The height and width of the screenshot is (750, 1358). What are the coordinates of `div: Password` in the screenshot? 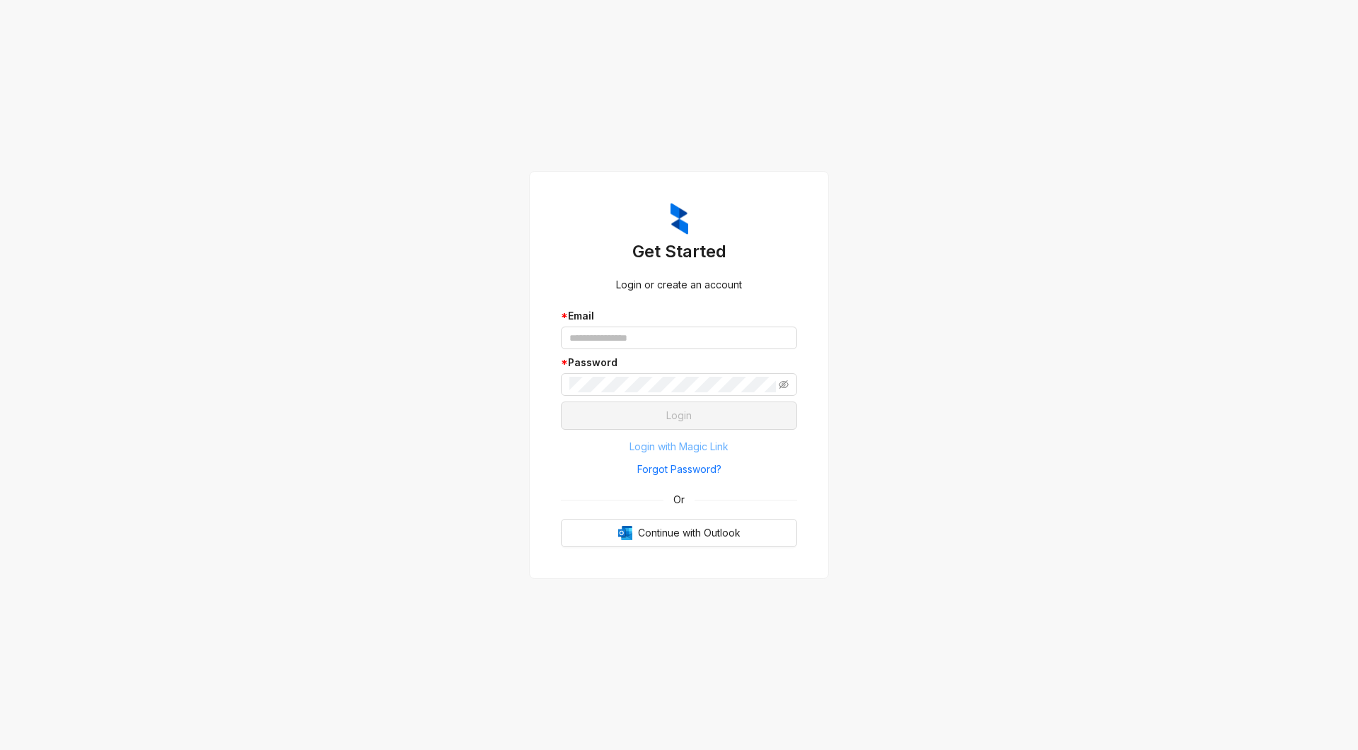 It's located at (679, 363).